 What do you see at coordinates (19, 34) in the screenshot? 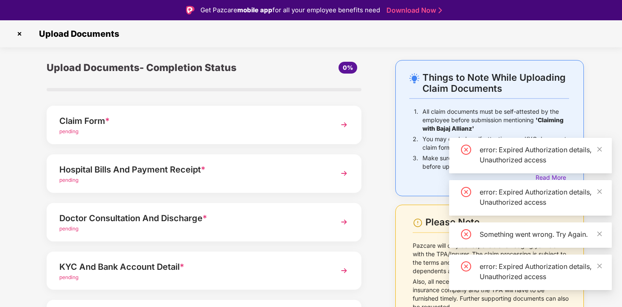
I see `img: svg+xml;base64,PHN2ZyBpZD0iQ3Jvc3MtMzJ4MzIiIHhtbG5zPSJodHRwOi8vd3d3LnczLm9yZy8yMDAwL3N2ZyIgd2lkdG...` at bounding box center [19, 34].